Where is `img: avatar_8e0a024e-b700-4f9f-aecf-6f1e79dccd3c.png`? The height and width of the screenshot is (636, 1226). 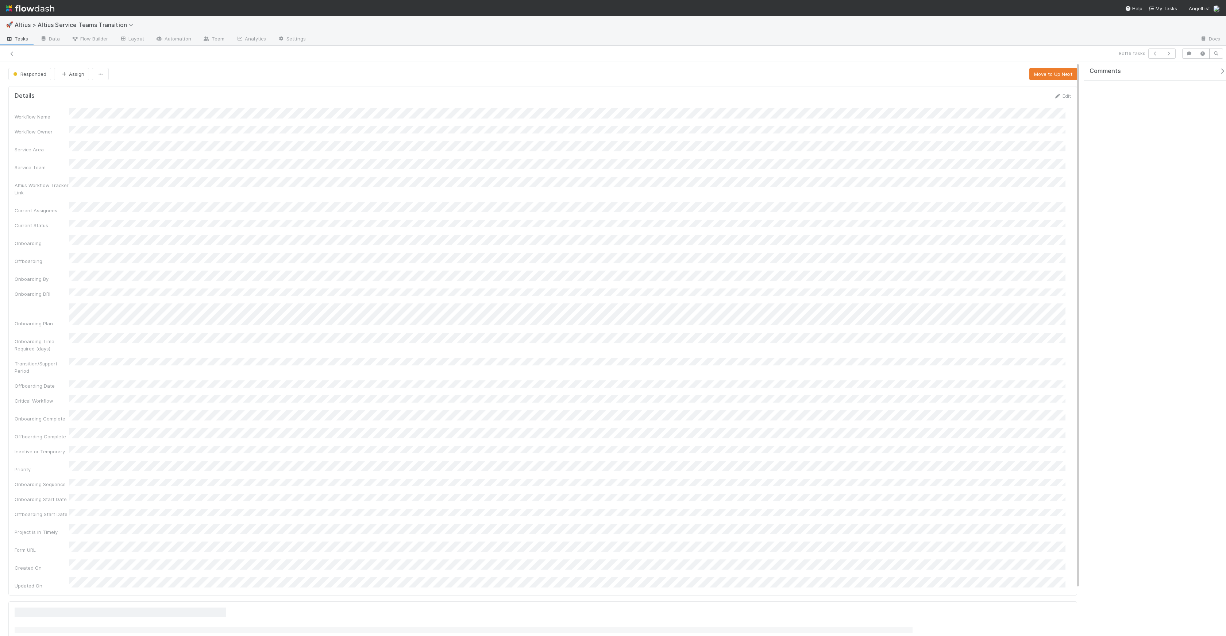 img: avatar_8e0a024e-b700-4f9f-aecf-6f1e79dccd3c.png is located at coordinates (1217, 9).